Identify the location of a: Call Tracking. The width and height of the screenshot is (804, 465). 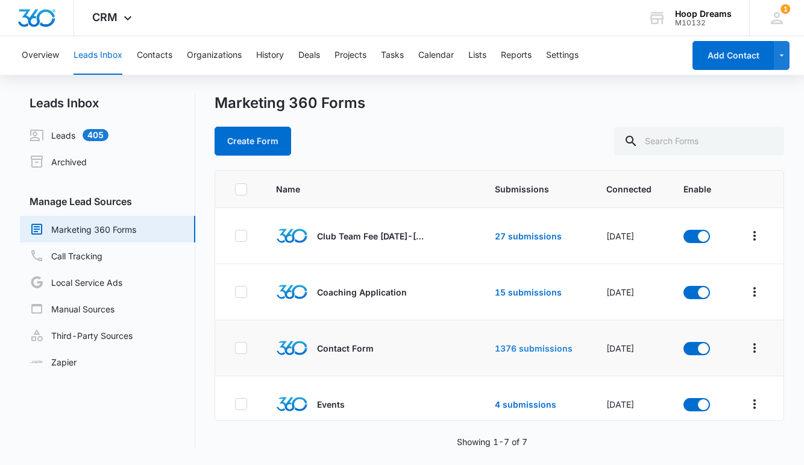
(66, 256).